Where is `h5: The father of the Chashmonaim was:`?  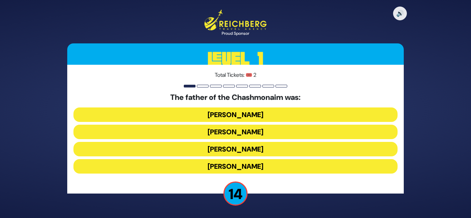
h5: The father of the Chashmonaim was: is located at coordinates (236, 98).